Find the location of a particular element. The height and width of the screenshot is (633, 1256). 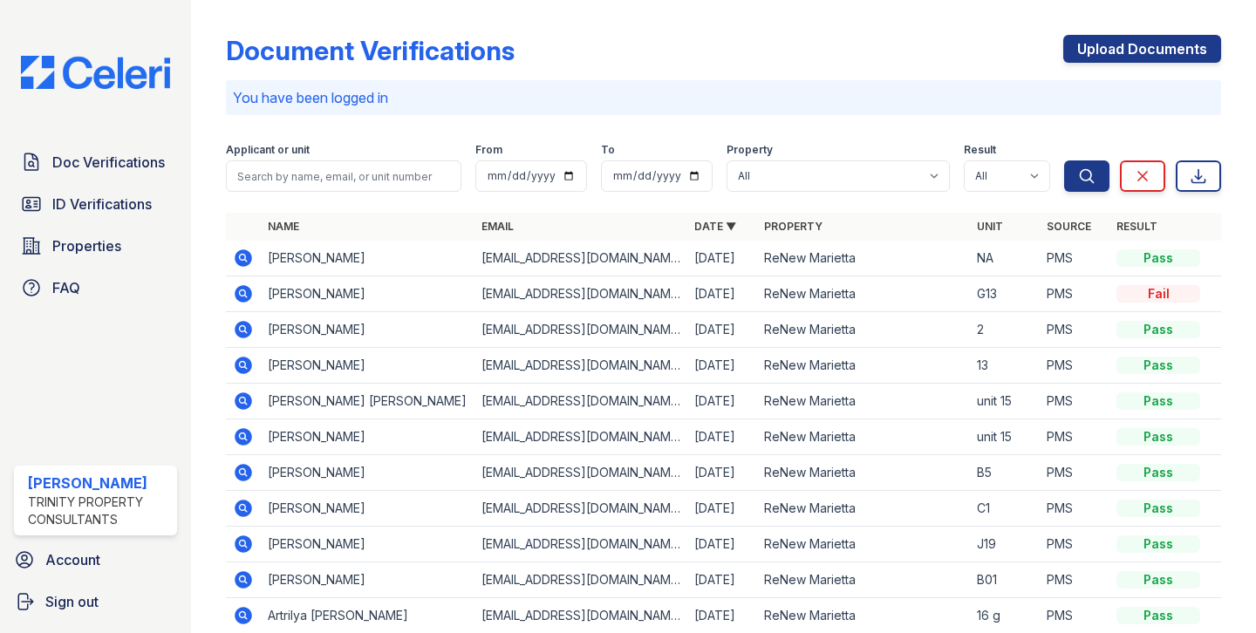

a: Properties is located at coordinates (95, 246).